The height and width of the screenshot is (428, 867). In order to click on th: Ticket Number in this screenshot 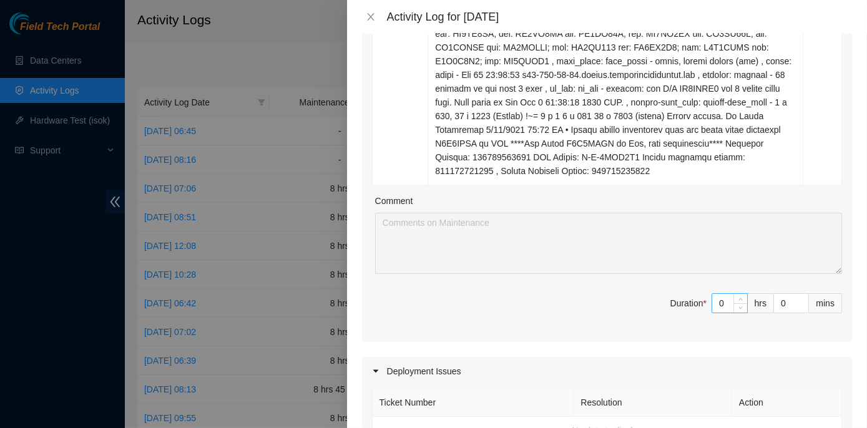, I will do `click(473, 402)`.